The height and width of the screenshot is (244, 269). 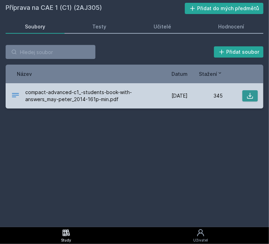 What do you see at coordinates (231, 27) in the screenshot?
I see `div: Hodnocení` at bounding box center [231, 27].